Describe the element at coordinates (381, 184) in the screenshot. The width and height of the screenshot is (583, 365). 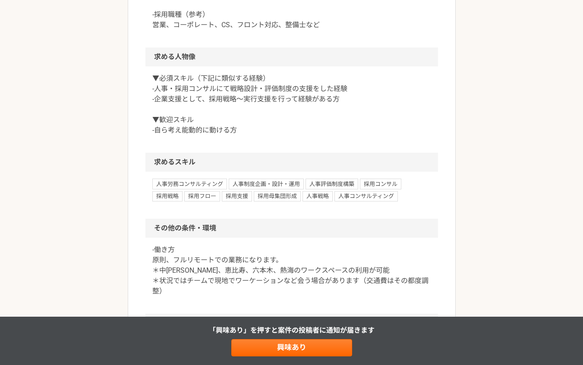
I see `span: 採用コンサル` at that location.